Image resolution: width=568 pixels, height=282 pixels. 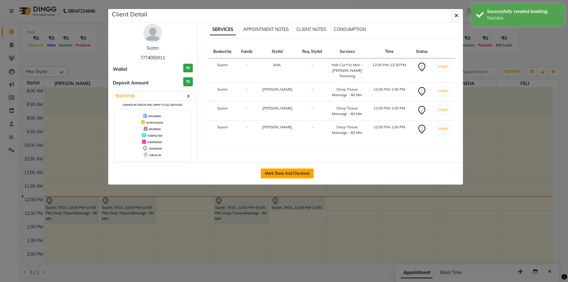 I want to click on button: Mark Done And Checkout, so click(x=287, y=173).